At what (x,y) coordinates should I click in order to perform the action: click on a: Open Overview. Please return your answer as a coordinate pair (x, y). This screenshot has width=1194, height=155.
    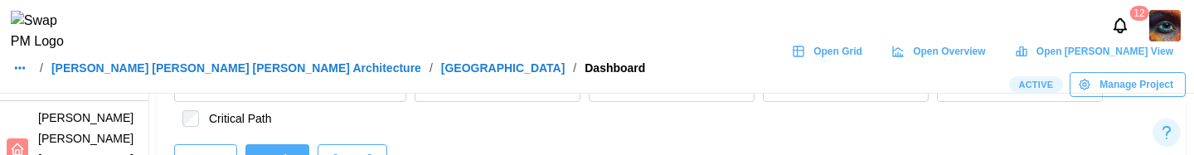
    Looking at the image, I should click on (940, 51).